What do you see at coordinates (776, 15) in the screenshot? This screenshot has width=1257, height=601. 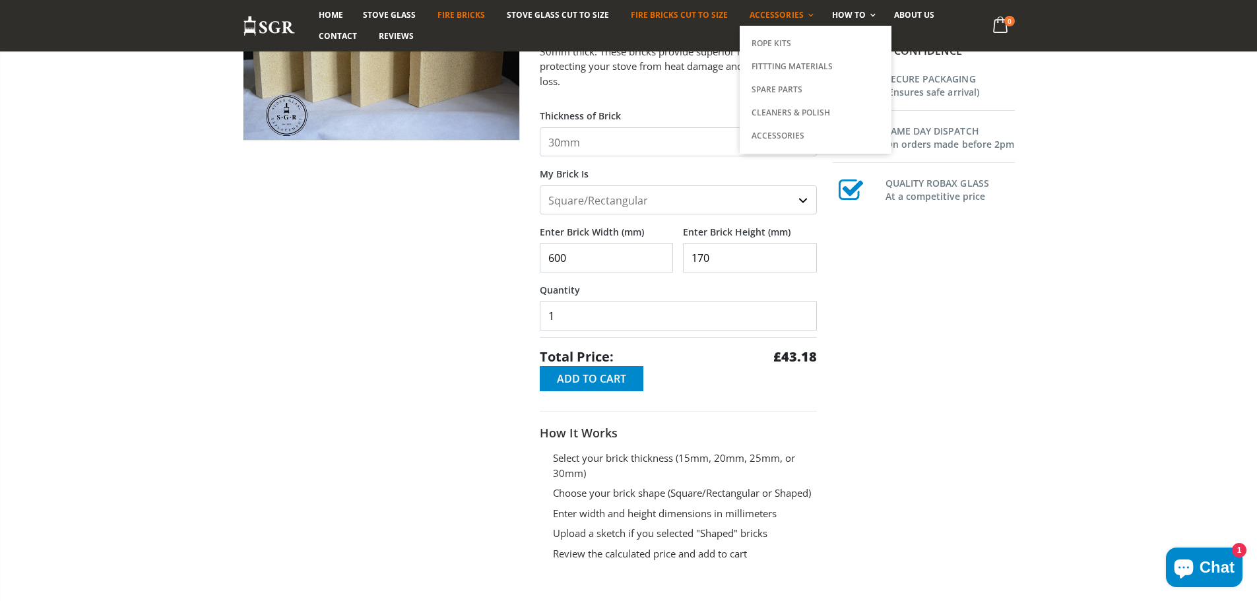 I see `span: Accessories` at bounding box center [776, 15].